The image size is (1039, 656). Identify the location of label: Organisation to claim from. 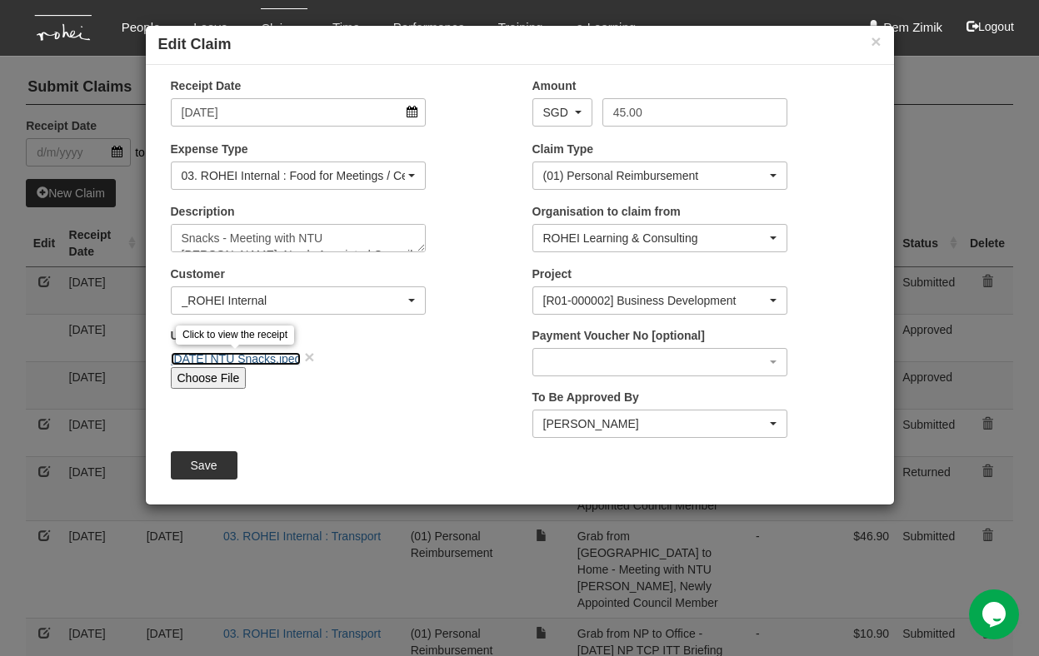
(606, 212).